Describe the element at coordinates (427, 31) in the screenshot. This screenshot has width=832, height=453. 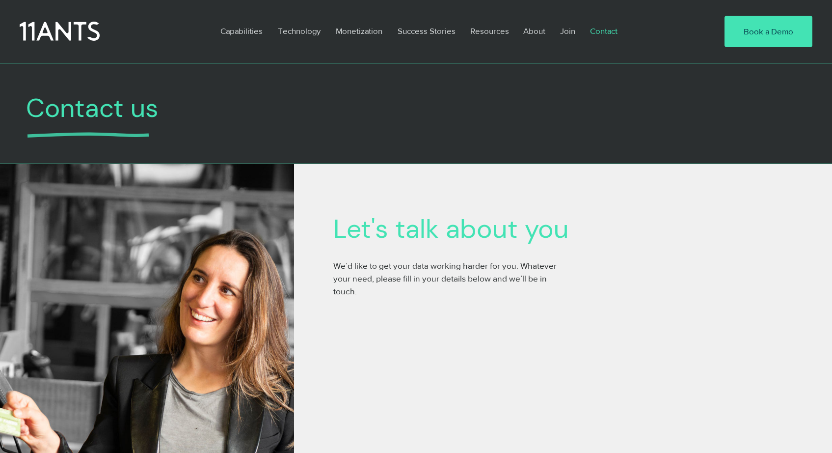
I see `a: Success Stories` at that location.